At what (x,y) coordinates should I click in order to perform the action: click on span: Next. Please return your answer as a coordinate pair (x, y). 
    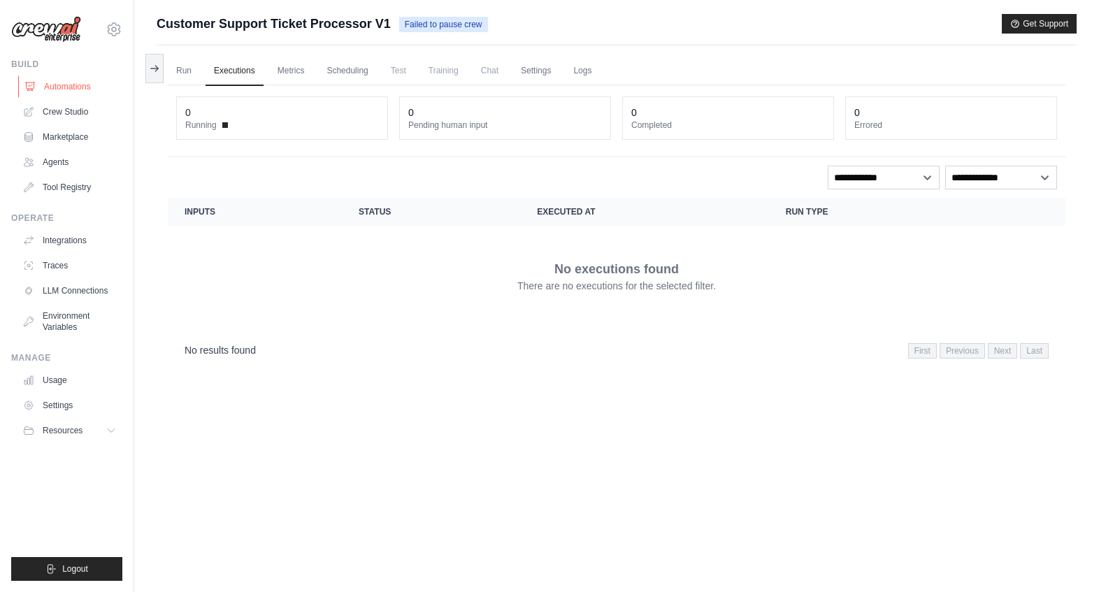
    Looking at the image, I should click on (1003, 351).